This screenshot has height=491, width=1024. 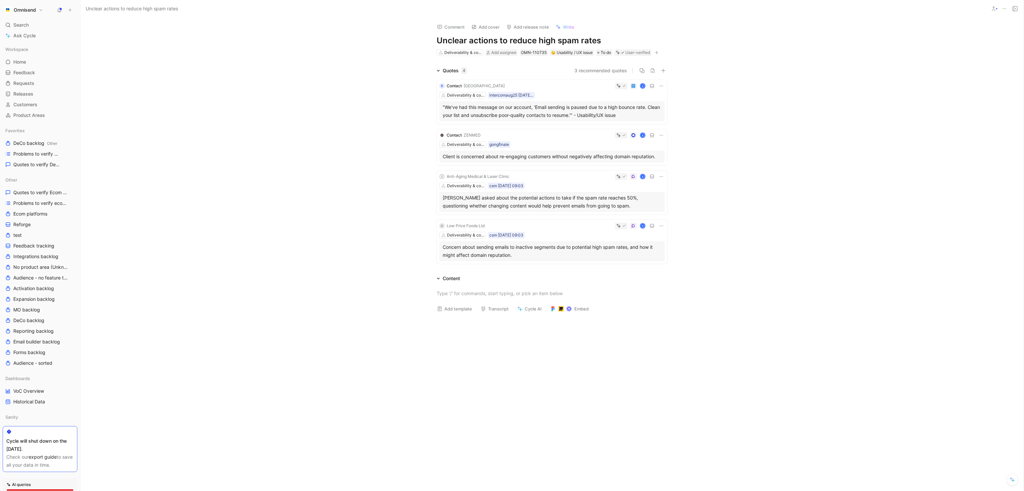 I want to click on button: 3 recommended quotes, so click(x=601, y=71).